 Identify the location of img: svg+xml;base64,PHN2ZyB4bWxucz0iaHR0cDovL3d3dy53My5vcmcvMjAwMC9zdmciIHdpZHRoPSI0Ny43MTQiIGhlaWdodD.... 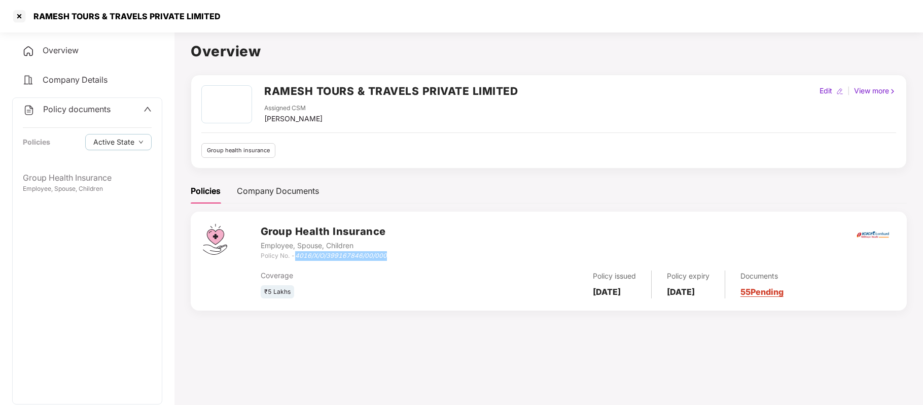
(215, 239).